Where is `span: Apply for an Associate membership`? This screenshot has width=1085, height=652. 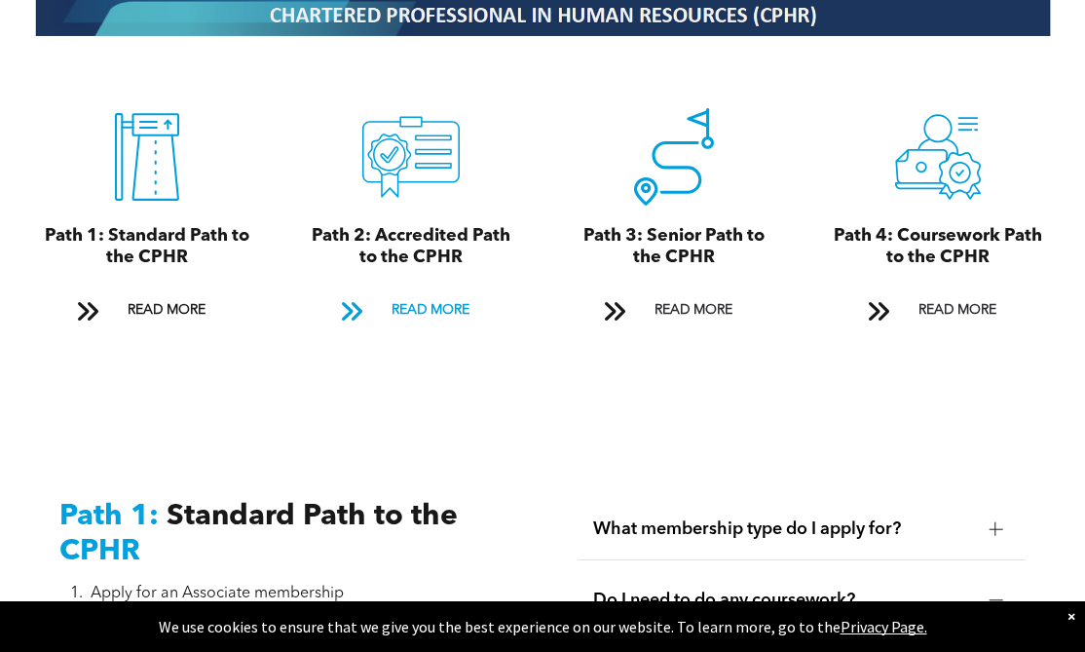 span: Apply for an Associate membership is located at coordinates (217, 593).